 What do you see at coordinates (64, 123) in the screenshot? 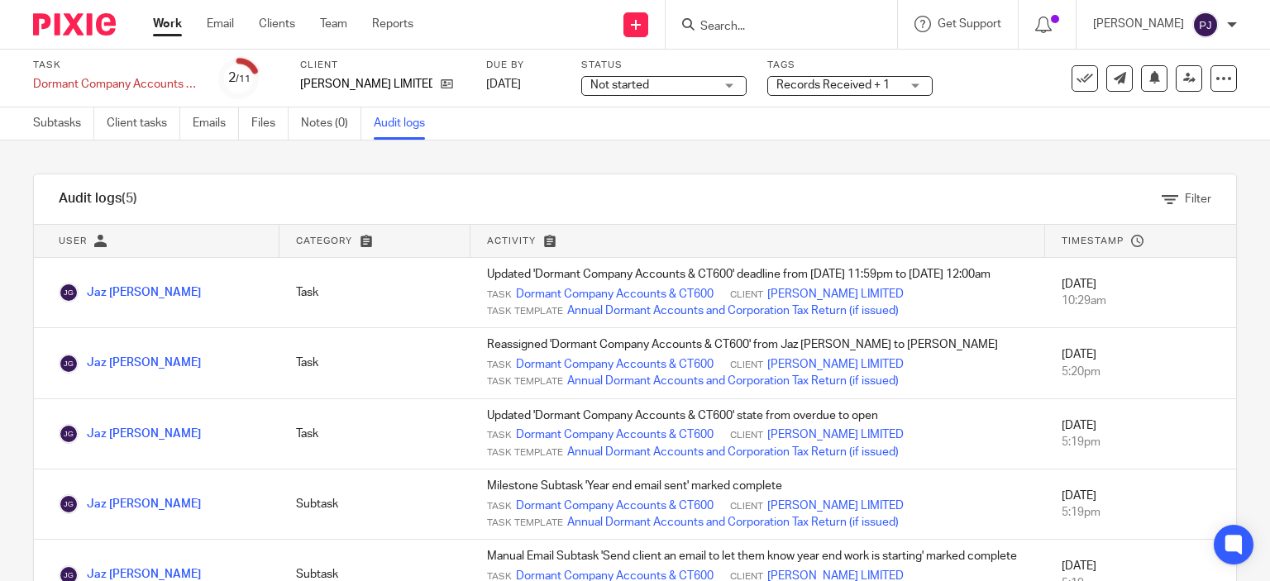
I see `a: Subtasks` at bounding box center [64, 123].